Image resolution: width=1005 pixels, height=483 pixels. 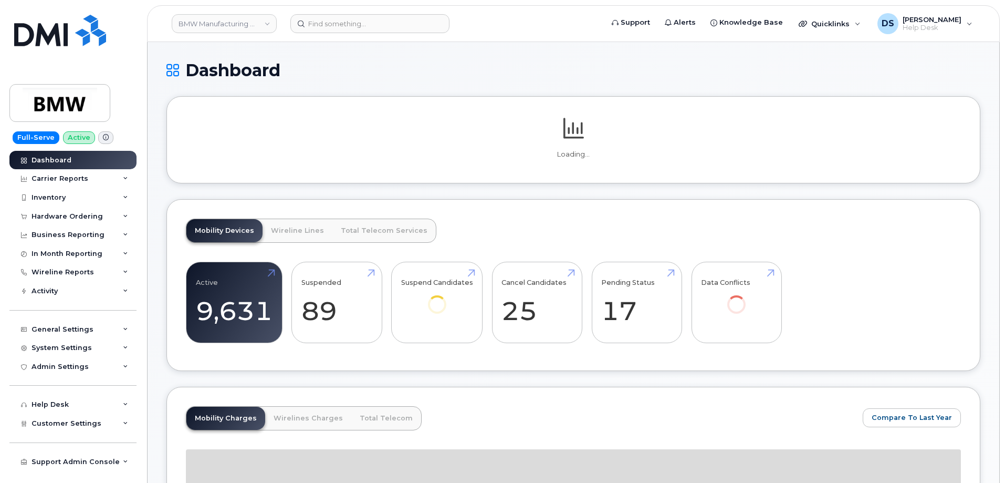 What do you see at coordinates (308, 418) in the screenshot?
I see `a: Wirelines Charges` at bounding box center [308, 418].